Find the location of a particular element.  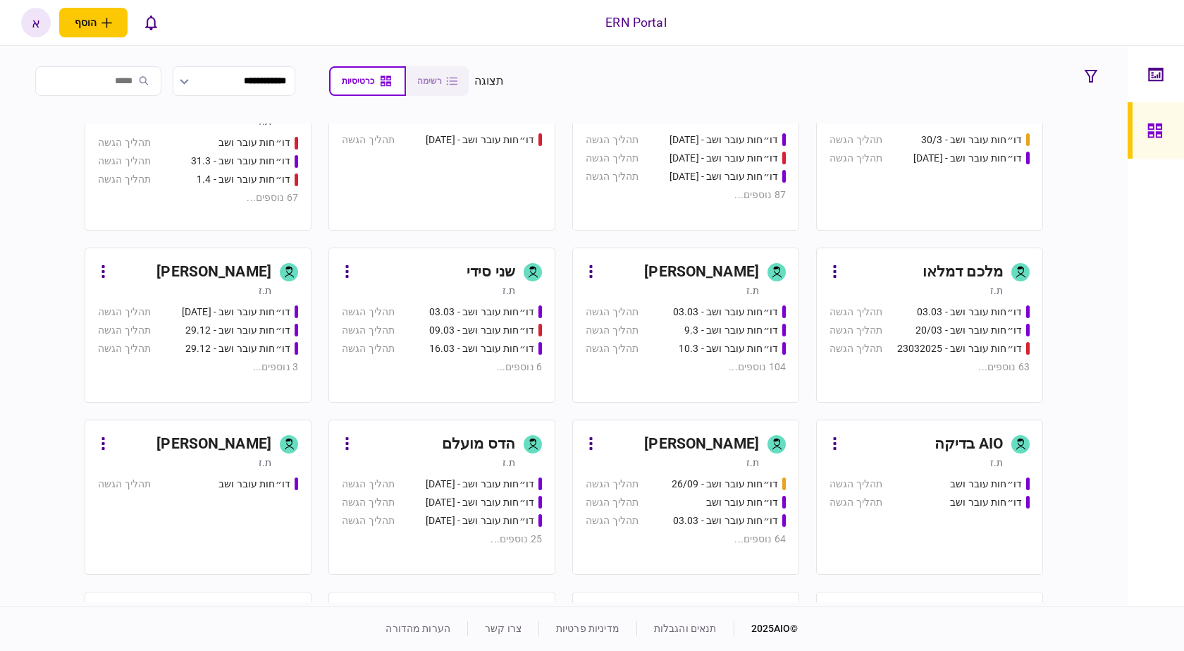

button: פתח תפריט להוספת לקוח is located at coordinates (93, 23).